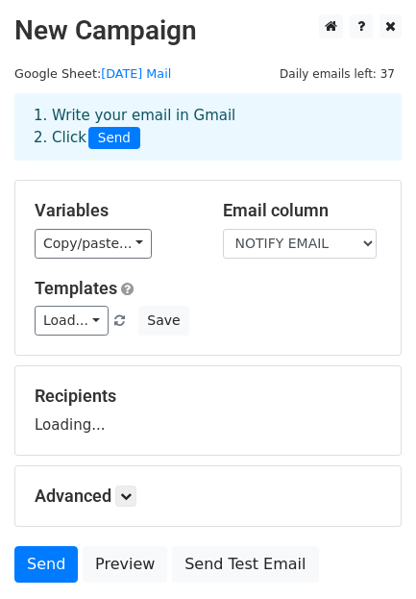 The height and width of the screenshot is (599, 416). What do you see at coordinates (208, 396) in the screenshot?
I see `h5: Recipients` at bounding box center [208, 396].